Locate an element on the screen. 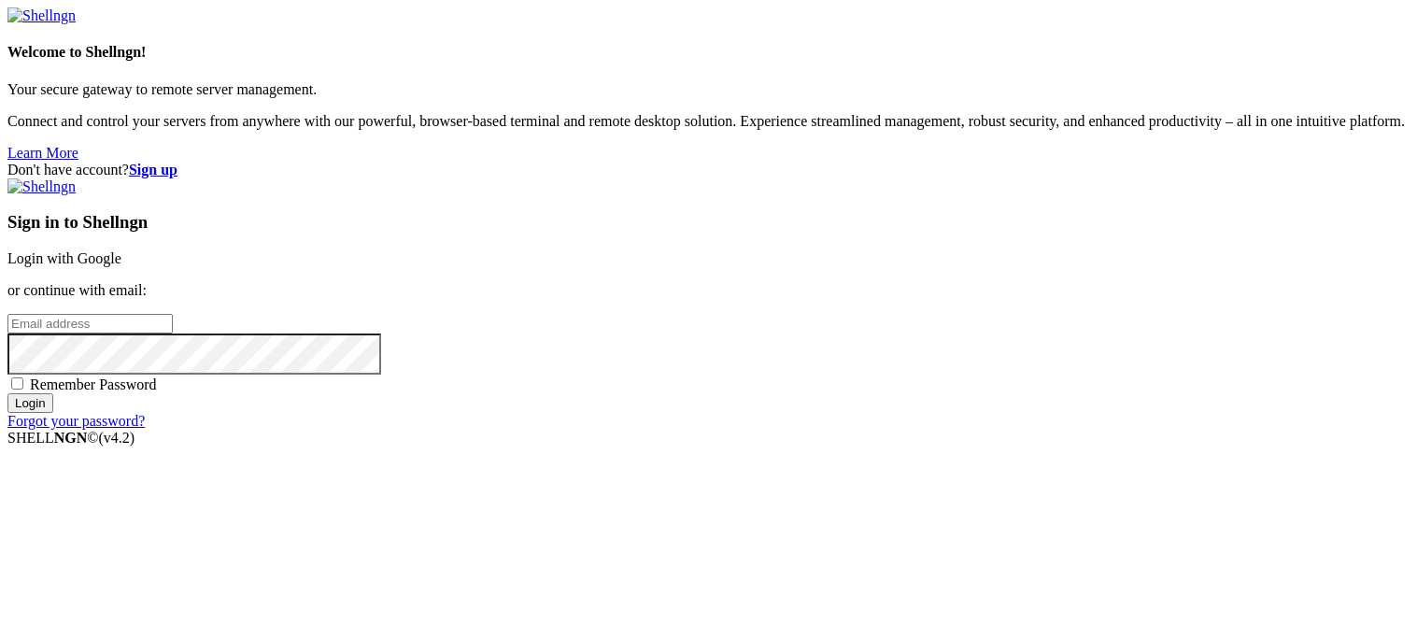 The width and height of the screenshot is (1417, 639). a: Login with Google is located at coordinates (64, 258).